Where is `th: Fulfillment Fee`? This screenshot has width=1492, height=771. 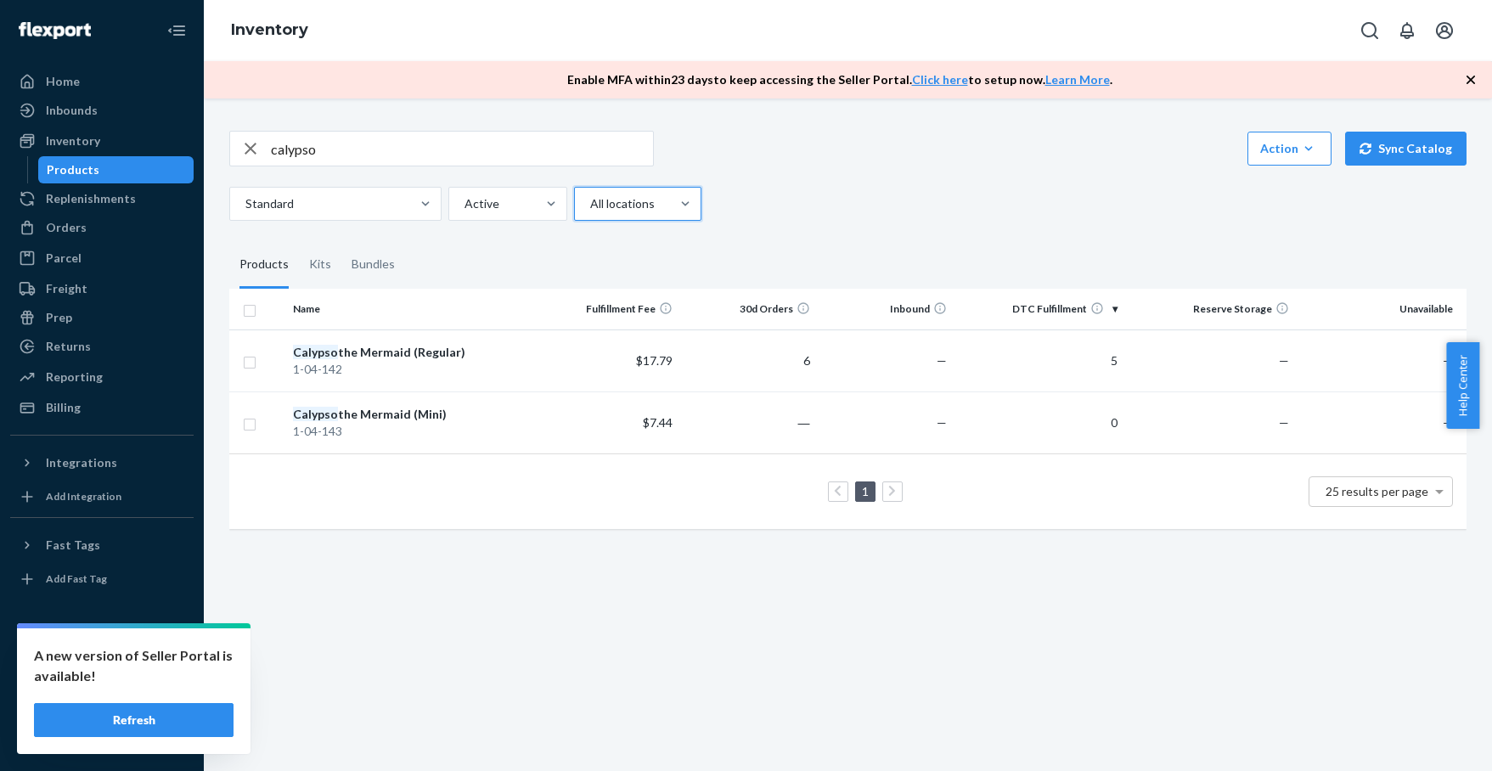 th: Fulfillment Fee is located at coordinates (611, 309).